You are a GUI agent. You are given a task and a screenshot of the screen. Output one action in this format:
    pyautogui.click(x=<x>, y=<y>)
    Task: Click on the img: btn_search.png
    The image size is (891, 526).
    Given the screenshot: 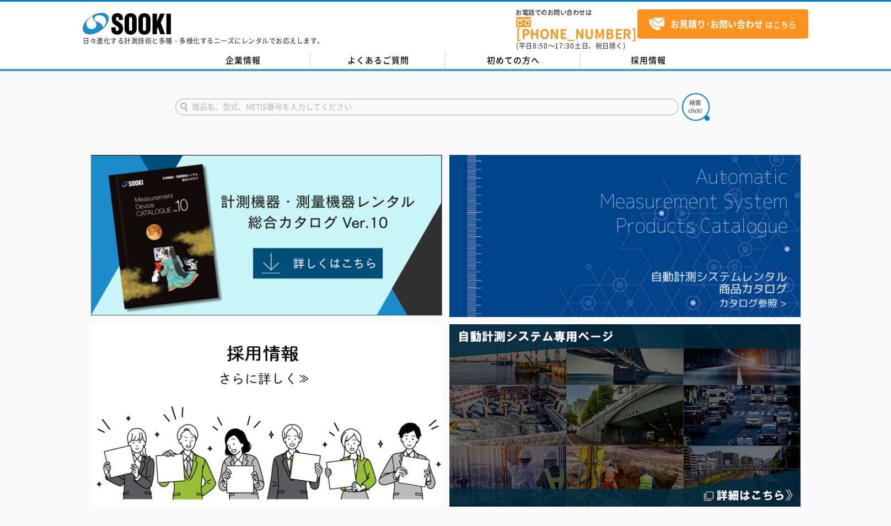 What is the action you would take?
    pyautogui.click(x=696, y=107)
    